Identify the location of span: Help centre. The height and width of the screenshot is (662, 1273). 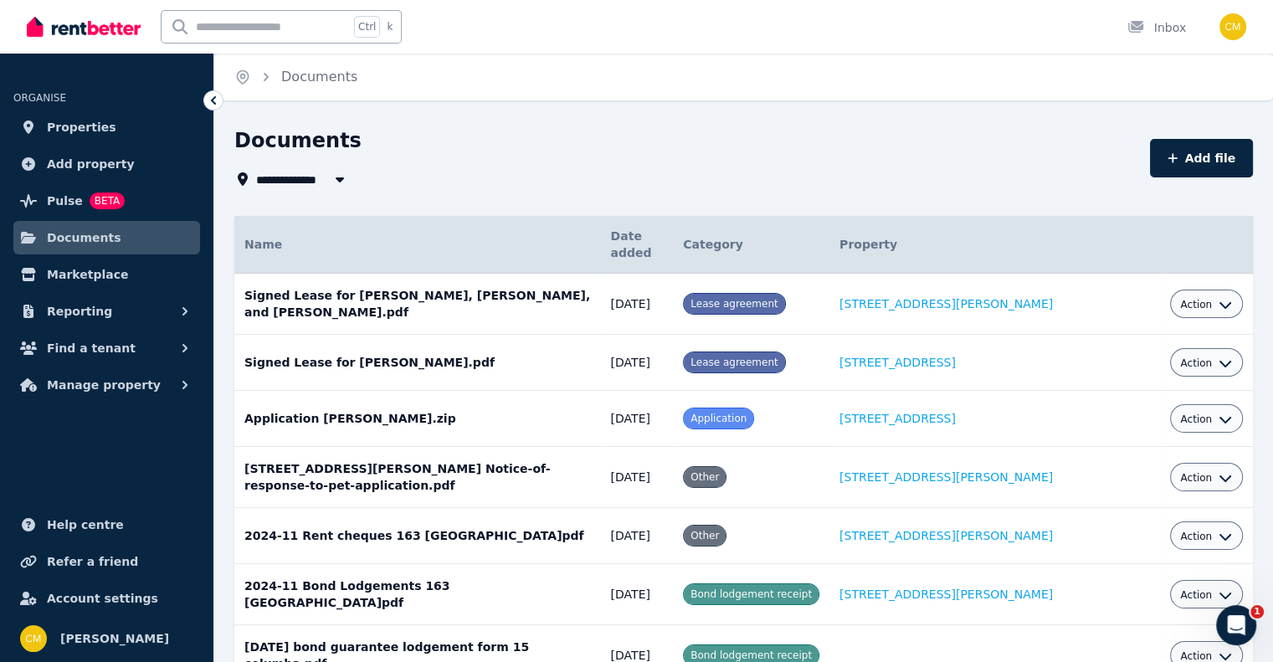
(85, 525).